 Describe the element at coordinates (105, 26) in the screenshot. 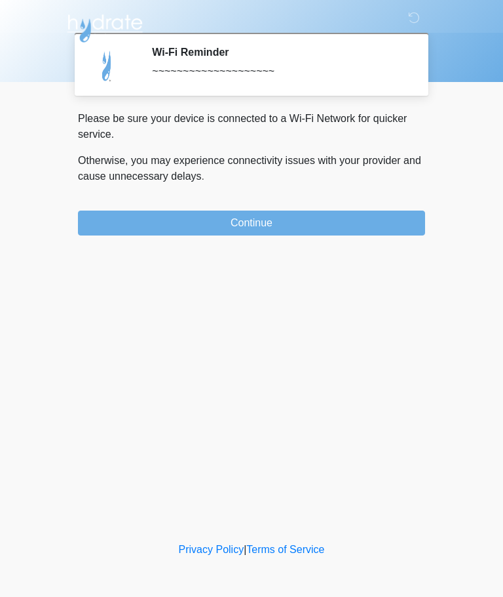

I see `img: Hydrate IV Bar - Arcadia Logo` at that location.